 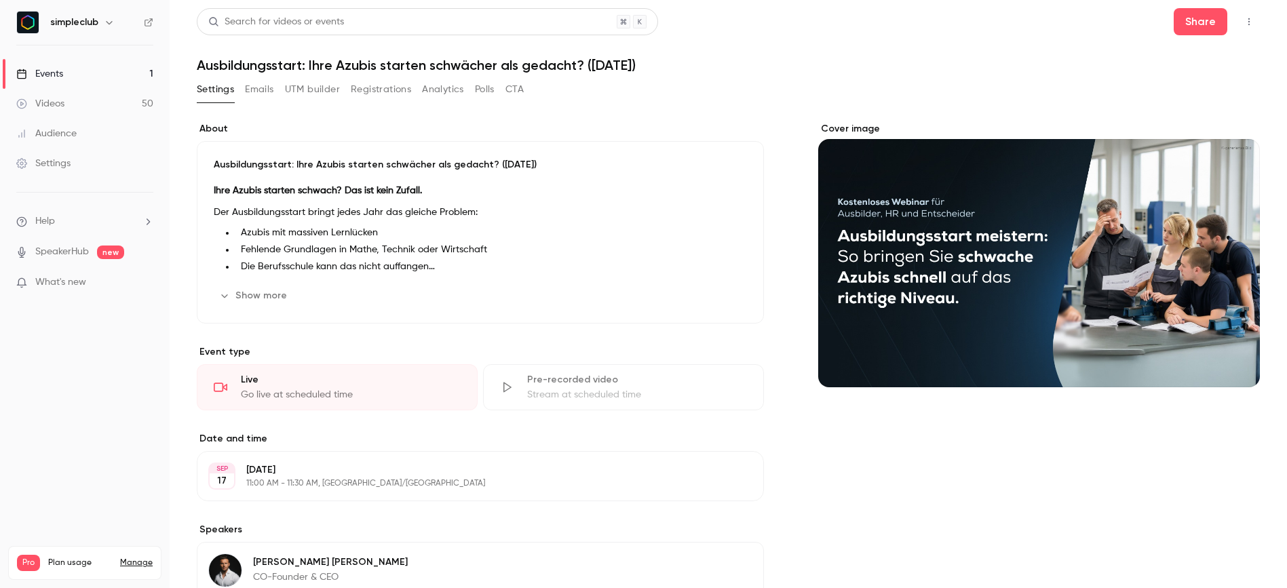 What do you see at coordinates (318, 191) in the screenshot?
I see `strong: Ihre Azubis starten schwach? Das ist kein Zufall.` at bounding box center [318, 191].